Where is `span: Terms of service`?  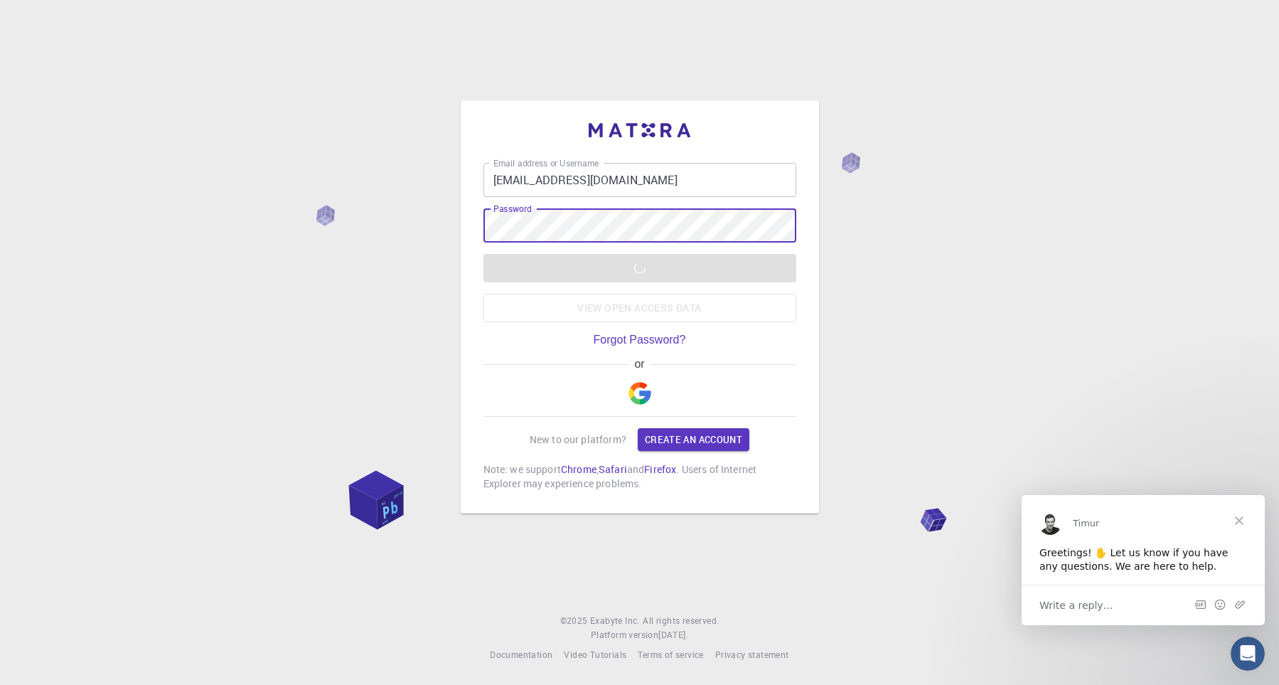
span: Terms of service is located at coordinates (670, 654).